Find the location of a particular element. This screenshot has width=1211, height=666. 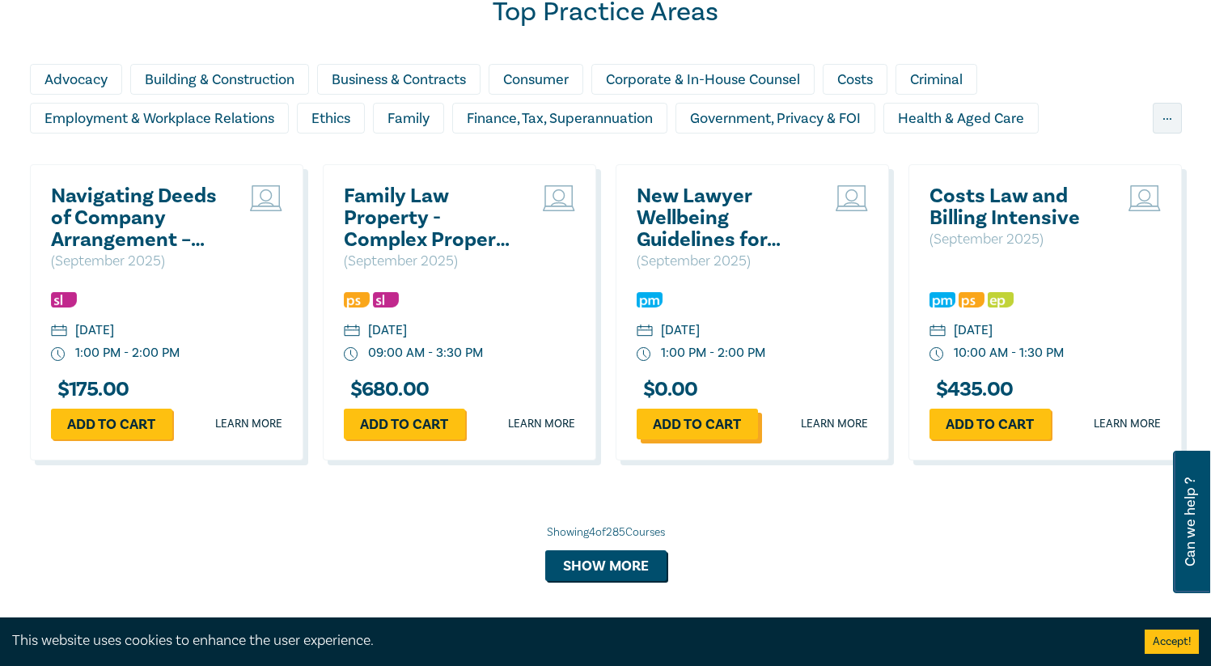

div: Employment & Workplace Relations is located at coordinates (159, 118).